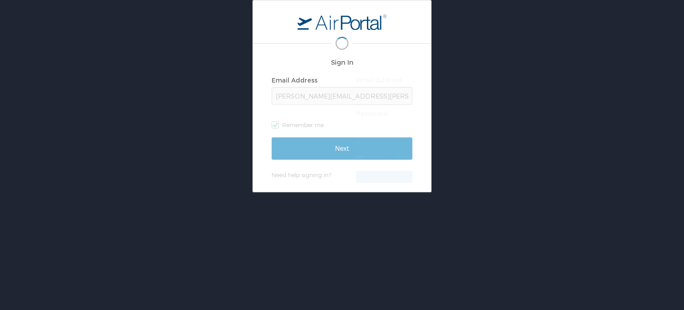  I want to click on label: Remember me, so click(427, 158).